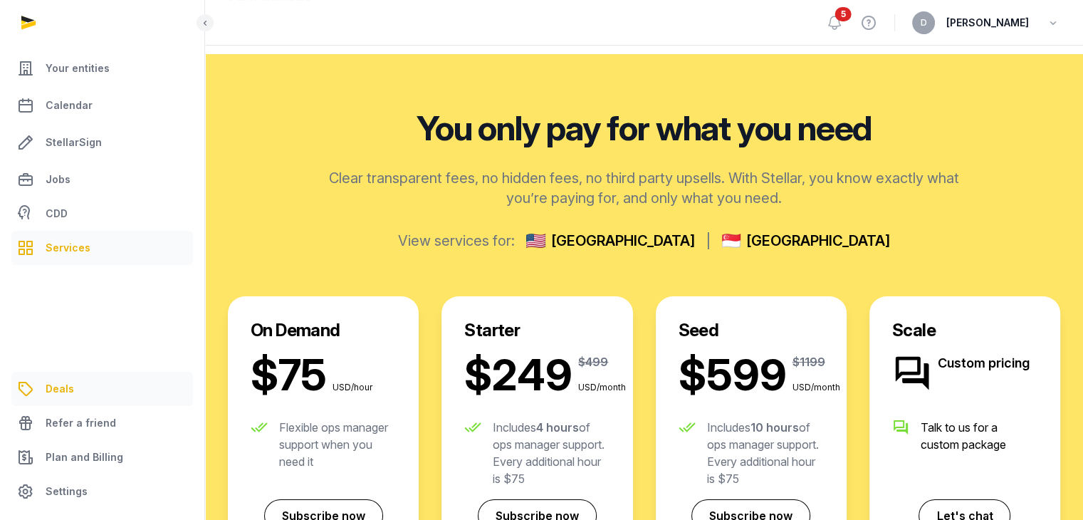 This screenshot has width=1083, height=520. What do you see at coordinates (751, 330) in the screenshot?
I see `h2: Seed` at bounding box center [751, 330].